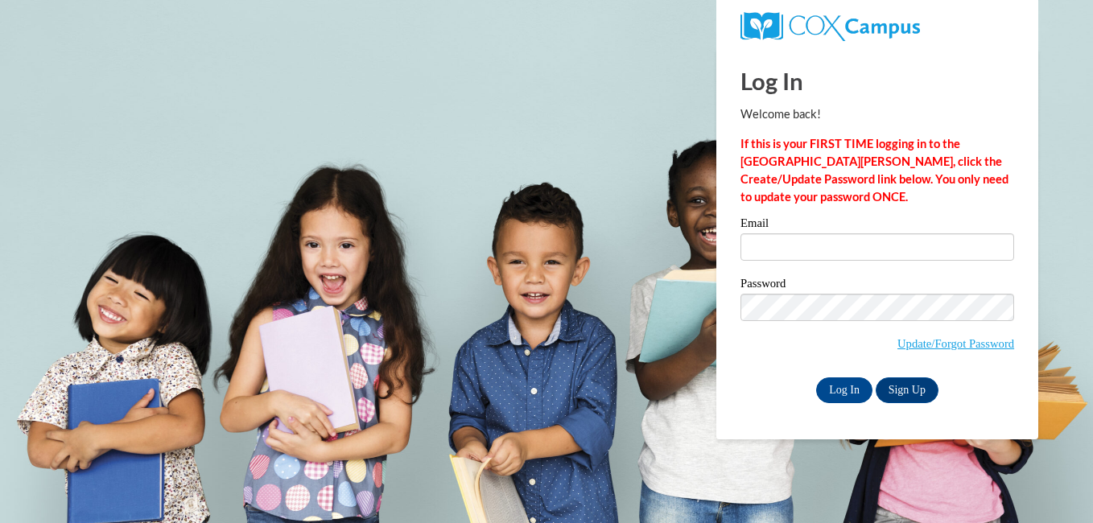  What do you see at coordinates (877, 114) in the screenshot?
I see `p: Welcome back!` at bounding box center [877, 114].